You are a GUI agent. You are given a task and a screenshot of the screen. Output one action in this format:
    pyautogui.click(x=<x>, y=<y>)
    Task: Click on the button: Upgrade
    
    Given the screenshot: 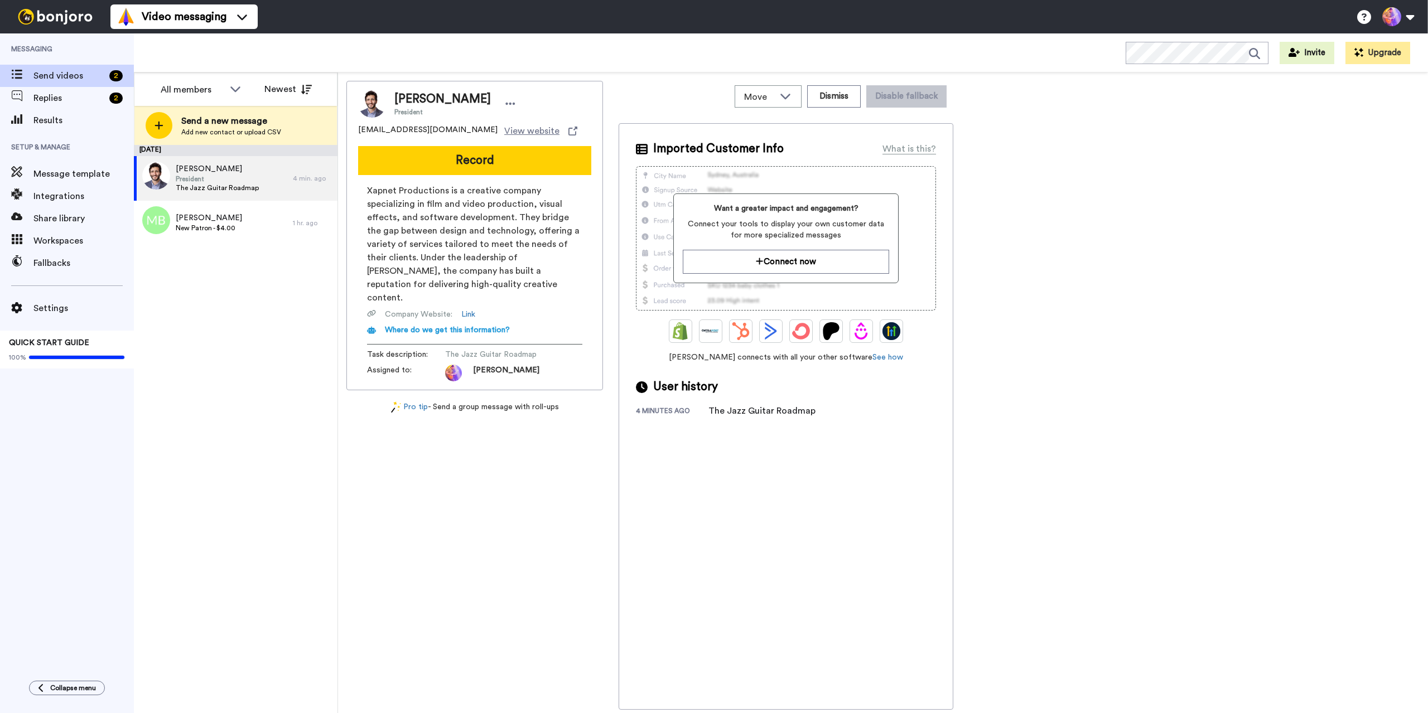 What is the action you would take?
    pyautogui.click(x=1378, y=53)
    